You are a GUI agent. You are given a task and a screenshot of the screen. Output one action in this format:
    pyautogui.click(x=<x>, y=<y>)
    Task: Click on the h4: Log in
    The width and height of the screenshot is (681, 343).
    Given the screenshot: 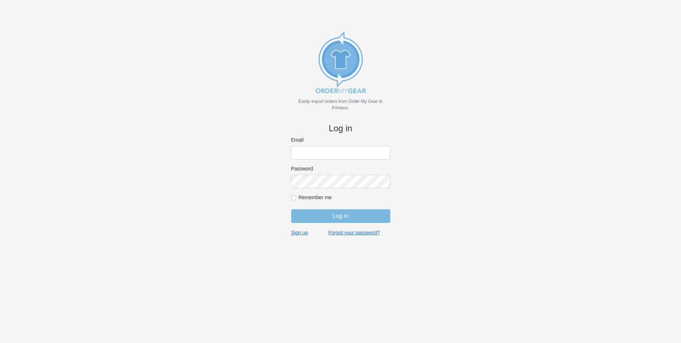 What is the action you would take?
    pyautogui.click(x=341, y=128)
    